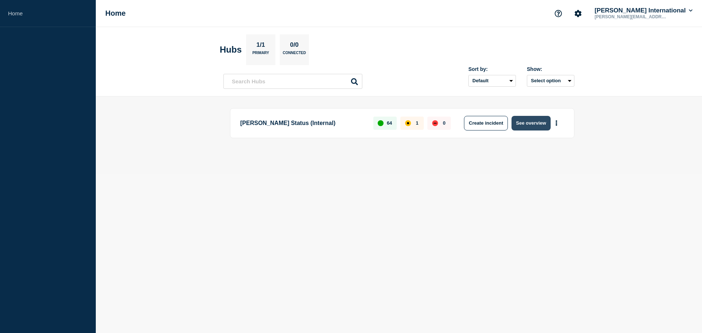 The height and width of the screenshot is (333, 702). What do you see at coordinates (531, 123) in the screenshot?
I see `button: See overview` at bounding box center [531, 123].